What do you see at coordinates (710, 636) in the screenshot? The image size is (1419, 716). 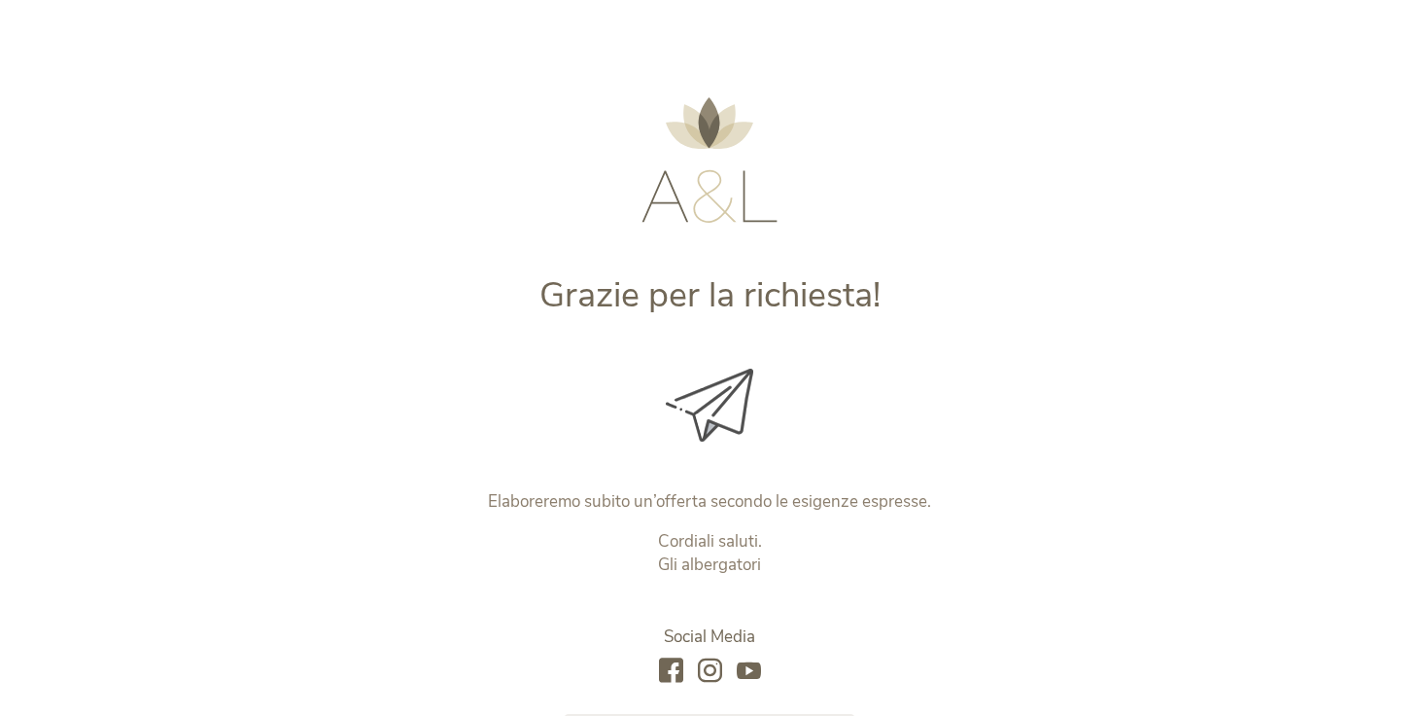 I see `span: Social Media` at bounding box center [710, 636].